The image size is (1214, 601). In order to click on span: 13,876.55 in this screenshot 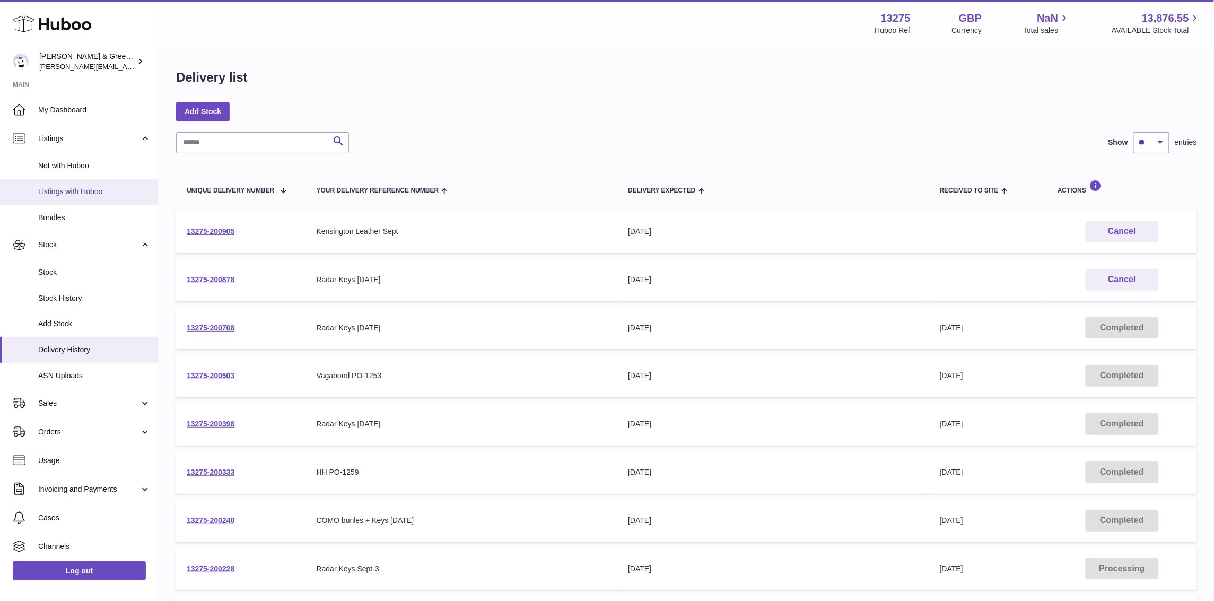, I will do `click(1165, 18)`.